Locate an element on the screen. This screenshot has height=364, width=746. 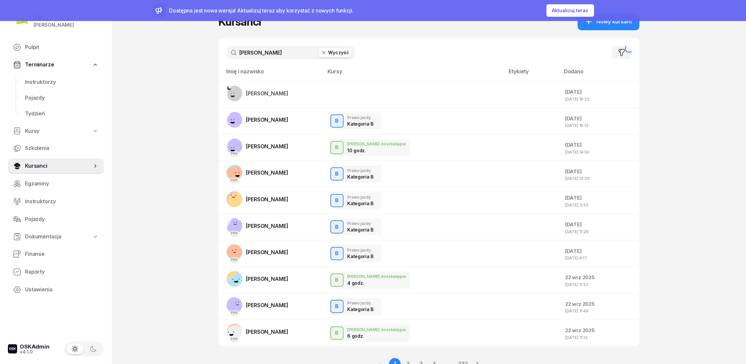
button: Wyczyść is located at coordinates (335, 53).